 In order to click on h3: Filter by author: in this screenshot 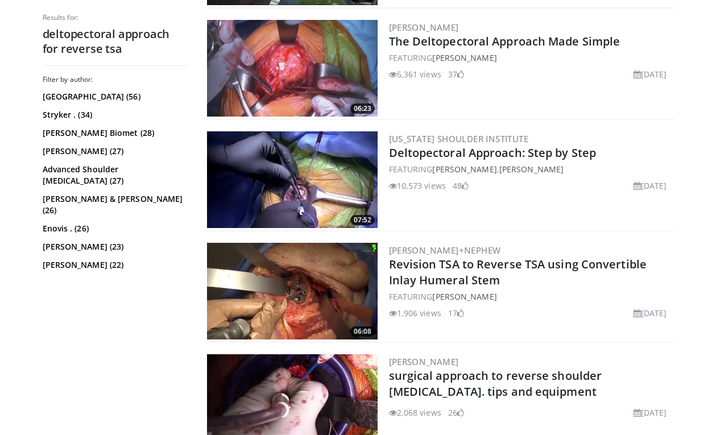, I will do `click(115, 80)`.